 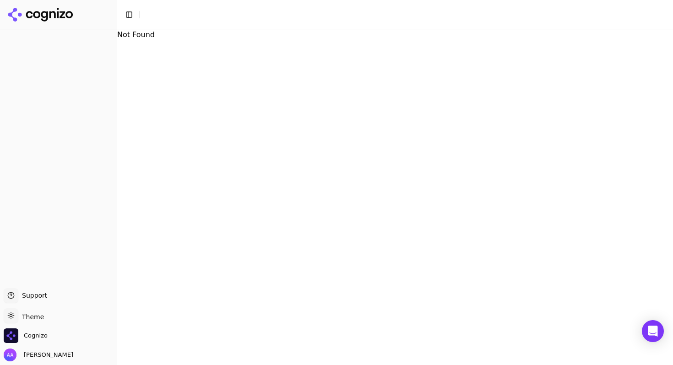 I want to click on img: Cognizo, so click(x=11, y=336).